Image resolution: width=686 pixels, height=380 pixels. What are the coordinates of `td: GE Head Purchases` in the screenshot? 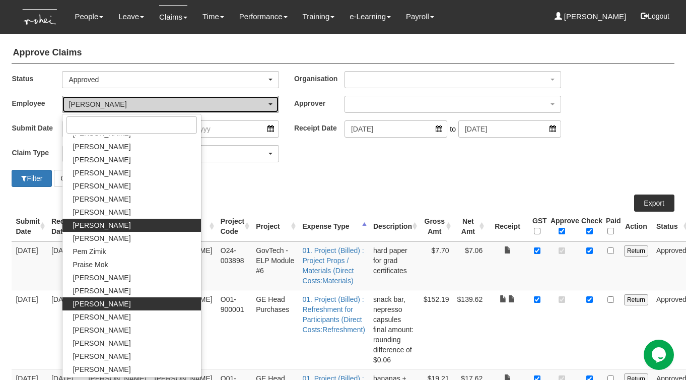 It's located at (275, 329).